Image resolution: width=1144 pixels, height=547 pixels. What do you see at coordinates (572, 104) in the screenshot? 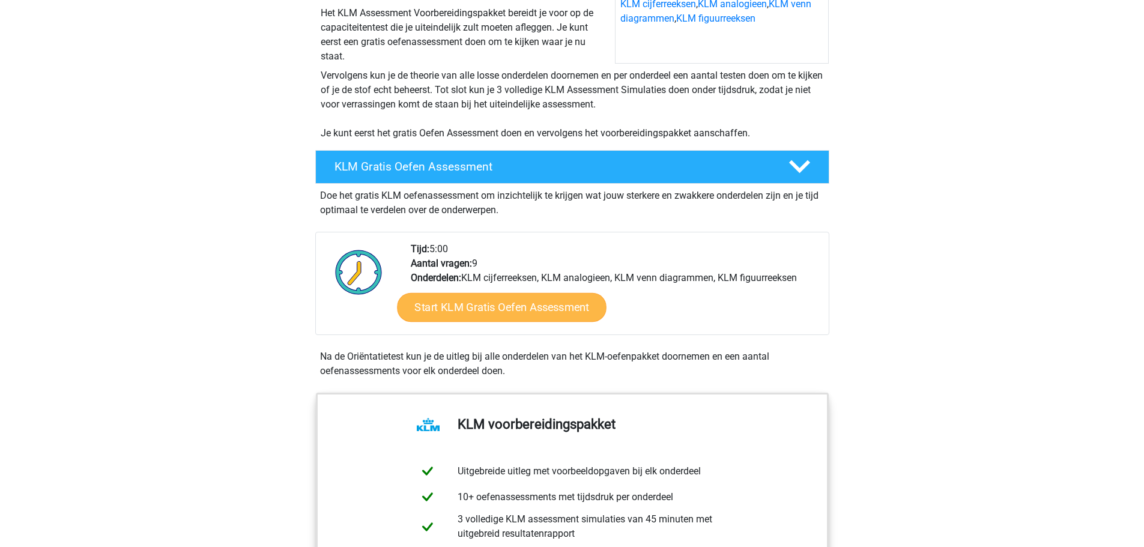
I see `div: Vervolgens kun je de theorie van alle losse onderdelen doornemen en per onderdeel een aantal test...` at bounding box center [572, 104].